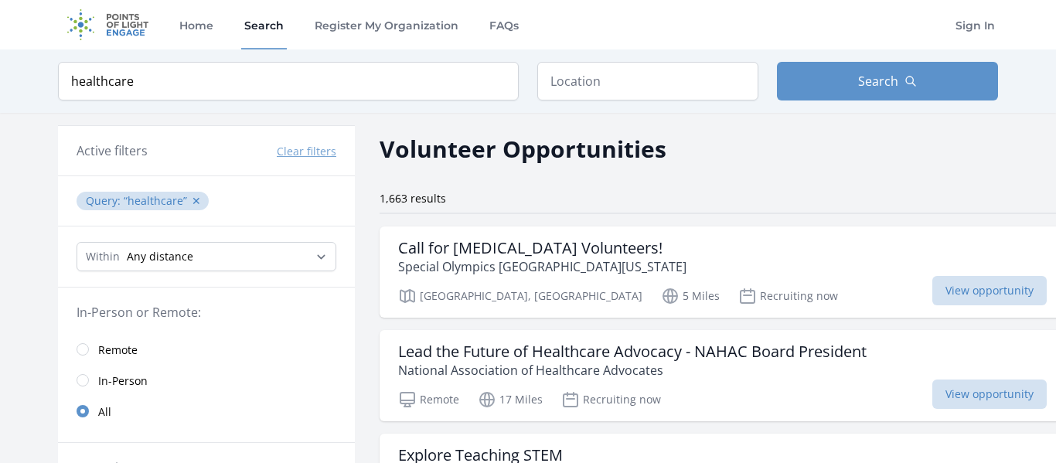 The height and width of the screenshot is (463, 1056). What do you see at coordinates (878, 81) in the screenshot?
I see `span: Search` at bounding box center [878, 81].